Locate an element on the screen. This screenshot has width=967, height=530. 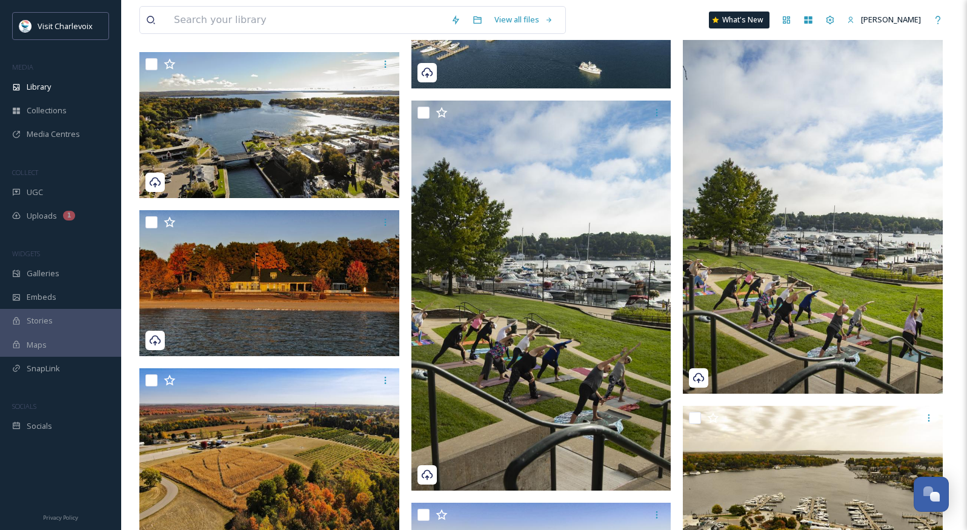
div: What's New is located at coordinates (739, 20).